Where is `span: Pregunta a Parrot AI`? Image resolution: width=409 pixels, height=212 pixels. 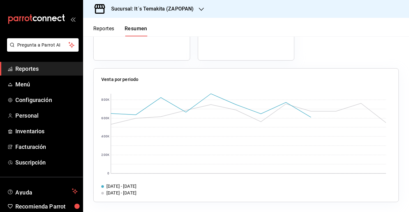
span: Pregunta a Parrot AI is located at coordinates (43, 45).